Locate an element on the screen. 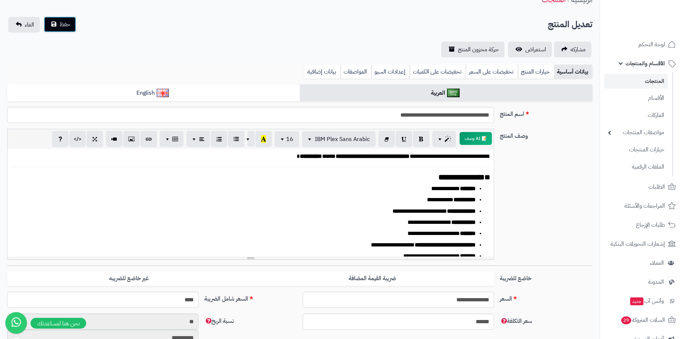 The image size is (684, 339). span: الطلبات is located at coordinates (657, 187).